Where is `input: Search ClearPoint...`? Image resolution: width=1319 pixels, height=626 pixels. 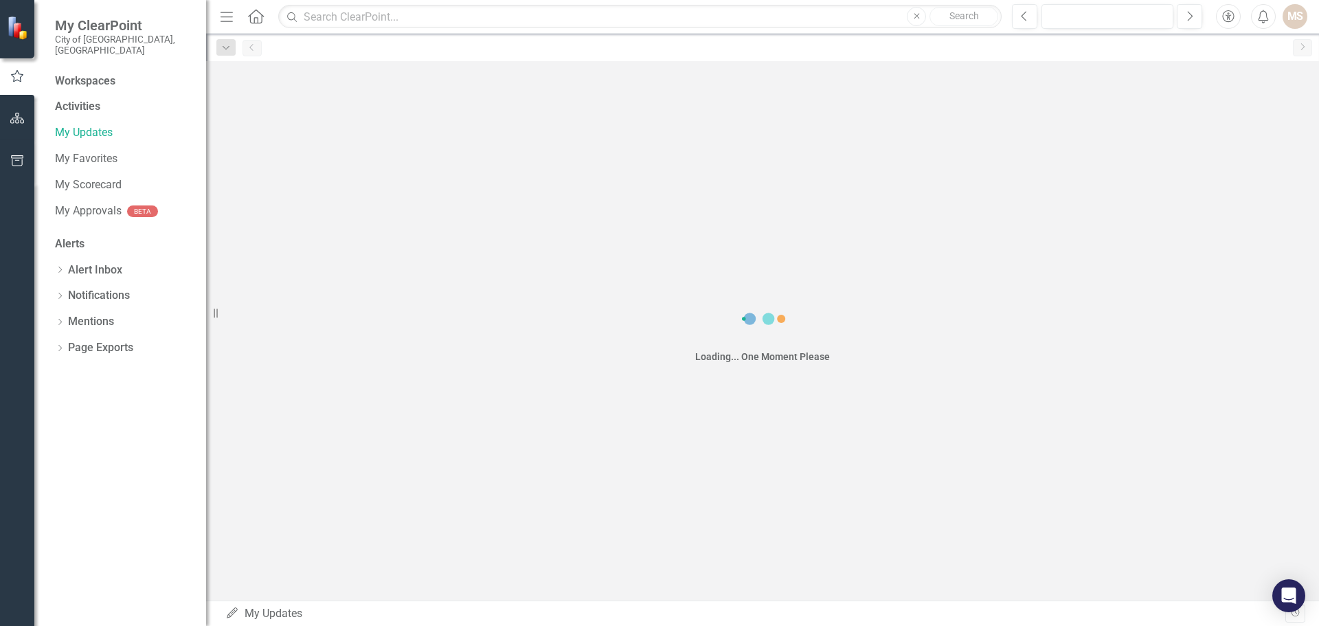 input: Search ClearPoint... is located at coordinates (640, 16).